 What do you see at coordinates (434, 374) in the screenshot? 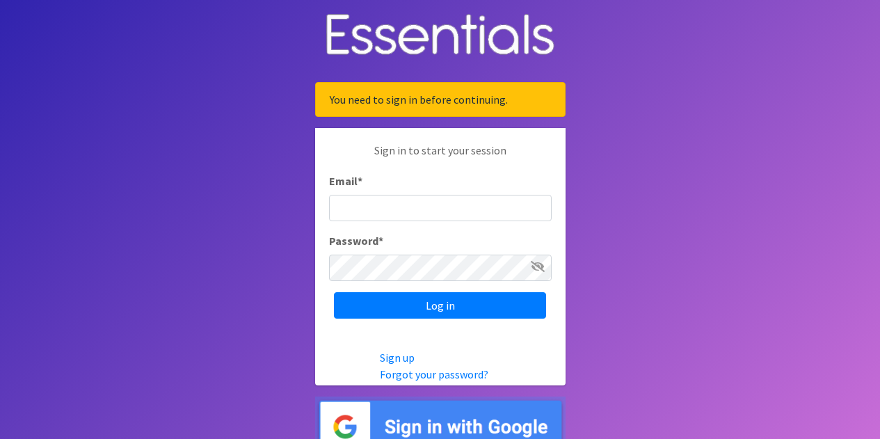
I see `a: Forgot your password?` at bounding box center [434, 374].